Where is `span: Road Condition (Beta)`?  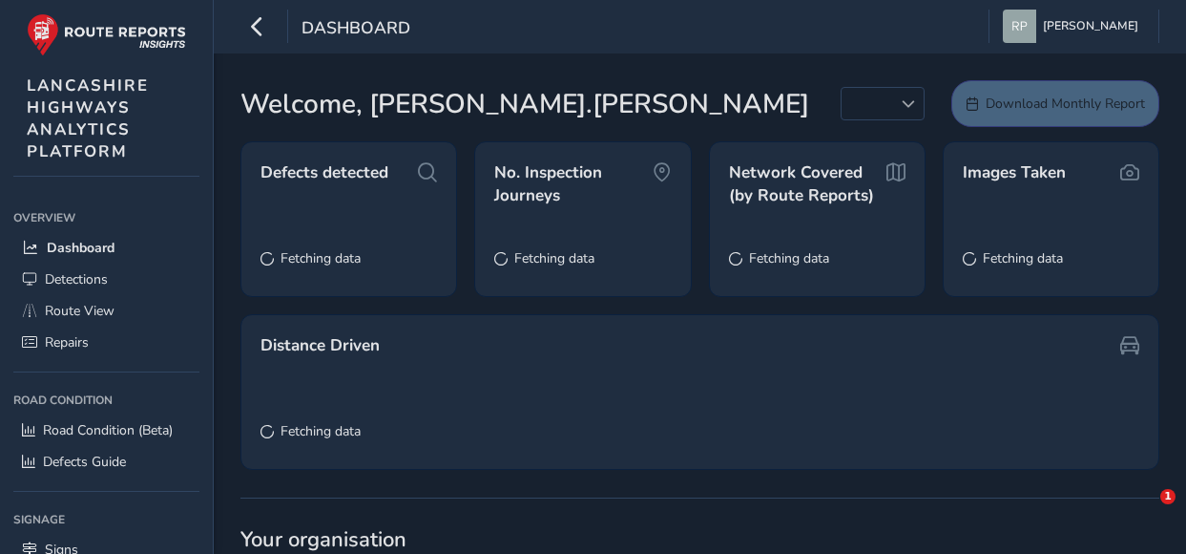
span: Road Condition (Beta) is located at coordinates (108, 429).